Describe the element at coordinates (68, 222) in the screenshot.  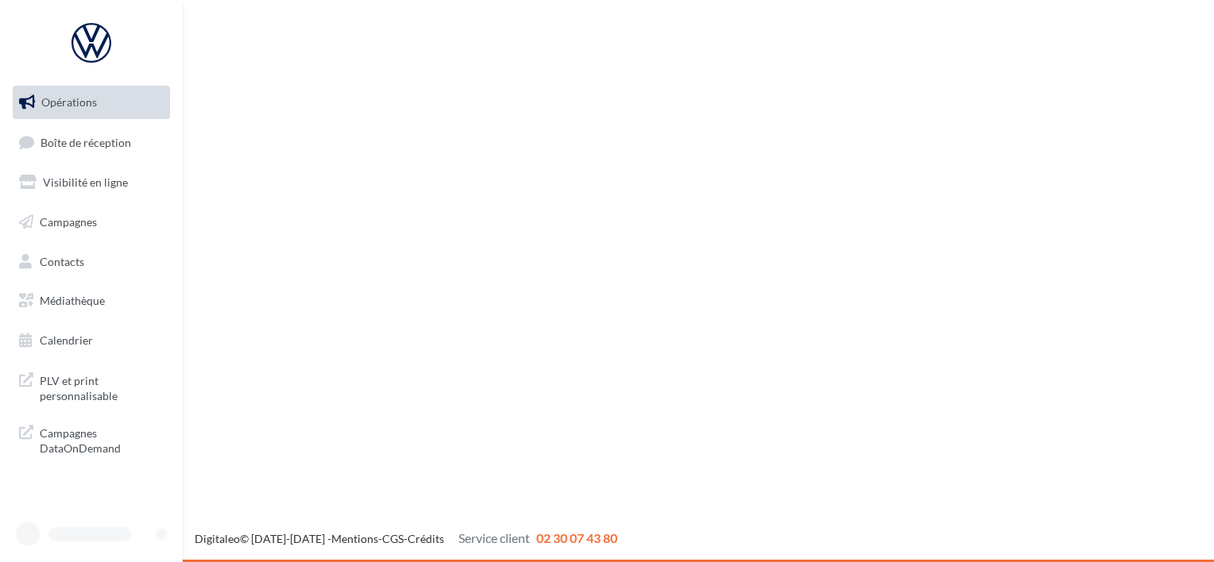
I see `span: Campagnes` at that location.